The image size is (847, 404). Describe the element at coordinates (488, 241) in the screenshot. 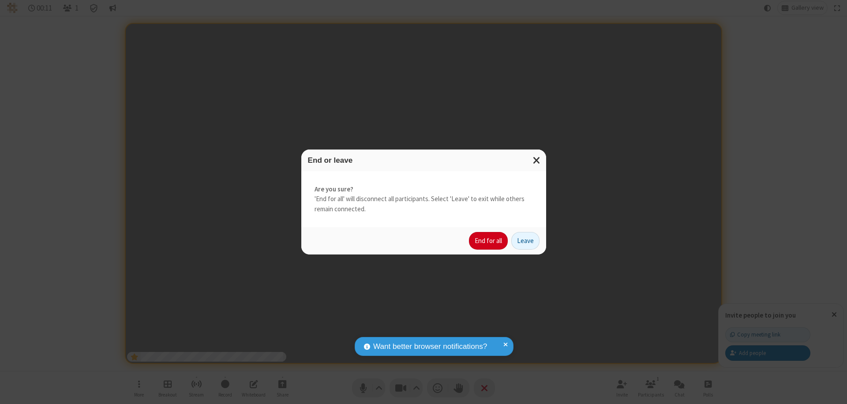

I see `button: End for all` at that location.